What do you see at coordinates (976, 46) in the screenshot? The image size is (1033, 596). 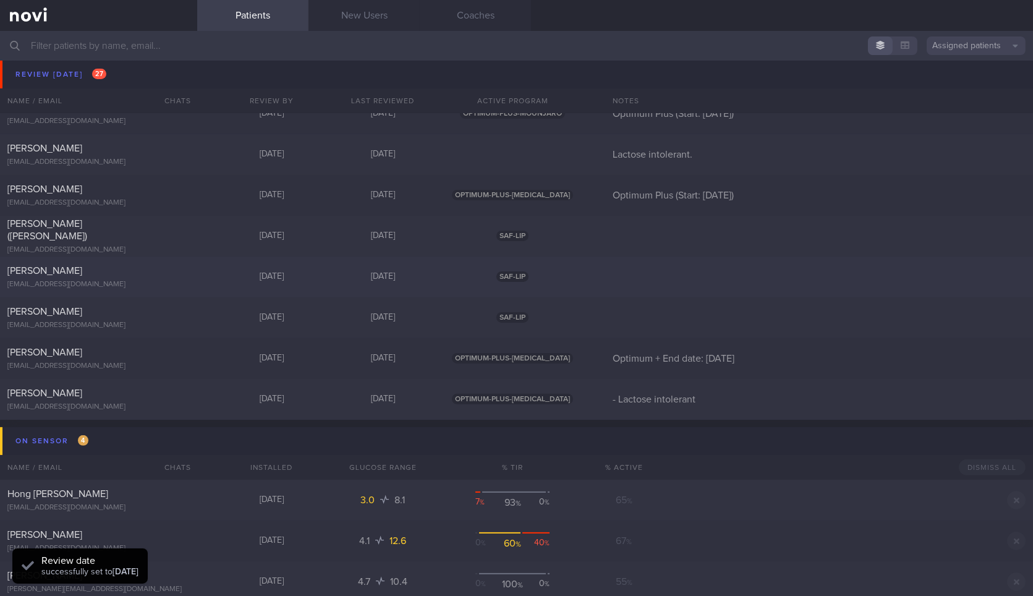 I see `button: Assigned patients` at bounding box center [976, 46].